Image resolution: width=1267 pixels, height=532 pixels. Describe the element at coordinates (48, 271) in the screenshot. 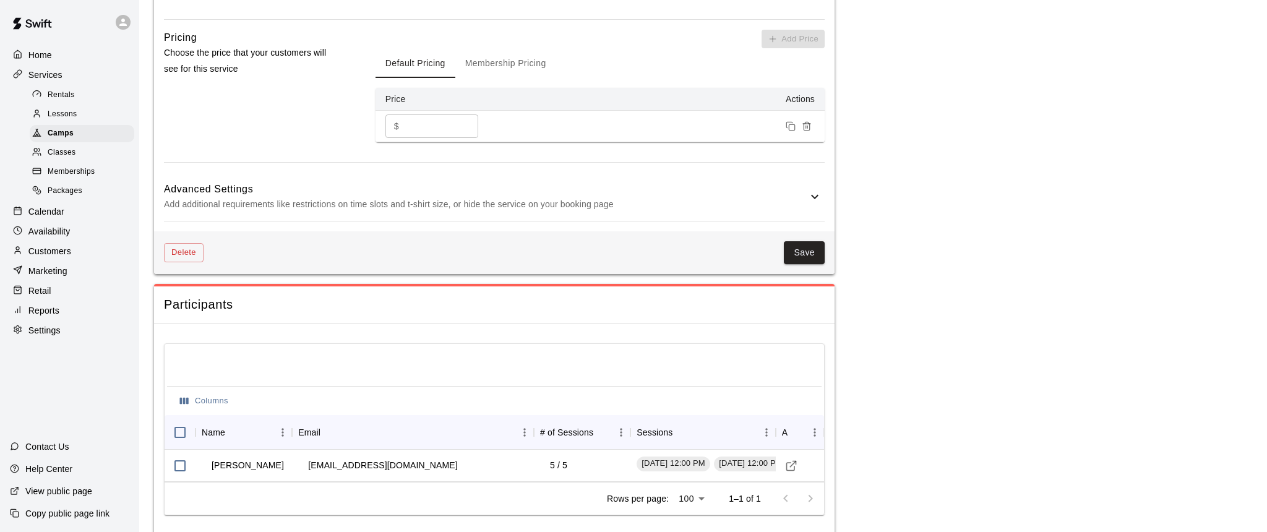

I see `p: Marketing` at that location.